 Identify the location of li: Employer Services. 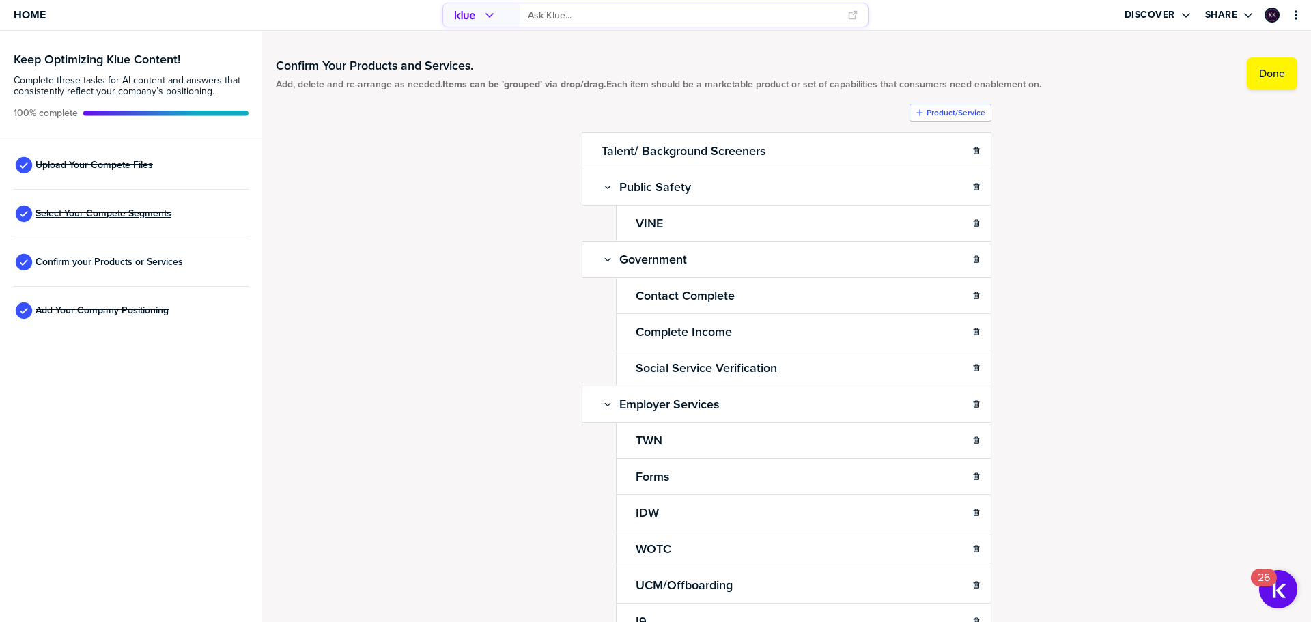
(786, 404).